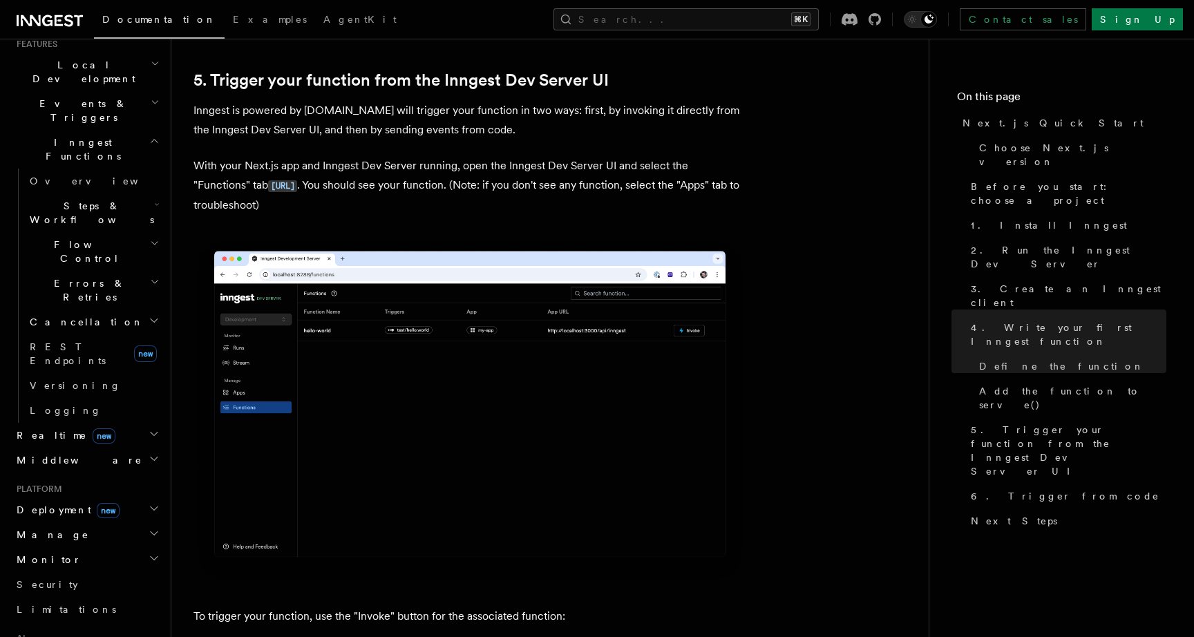  I want to click on p: To trigger your function, use the "Invoke" button for the associated function:, so click(470, 616).